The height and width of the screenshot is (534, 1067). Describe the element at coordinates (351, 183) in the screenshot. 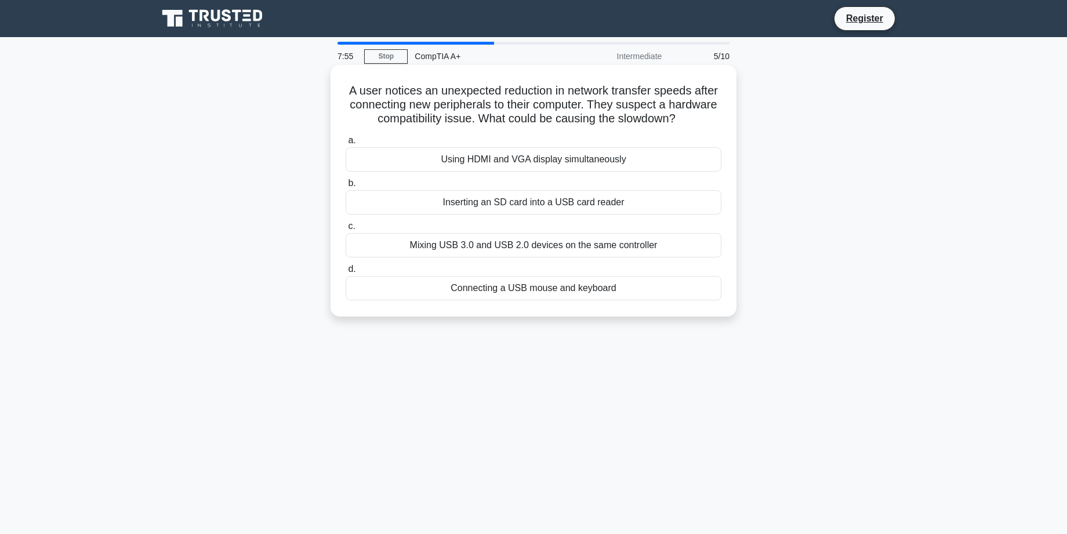

I see `span: b.` at that location.